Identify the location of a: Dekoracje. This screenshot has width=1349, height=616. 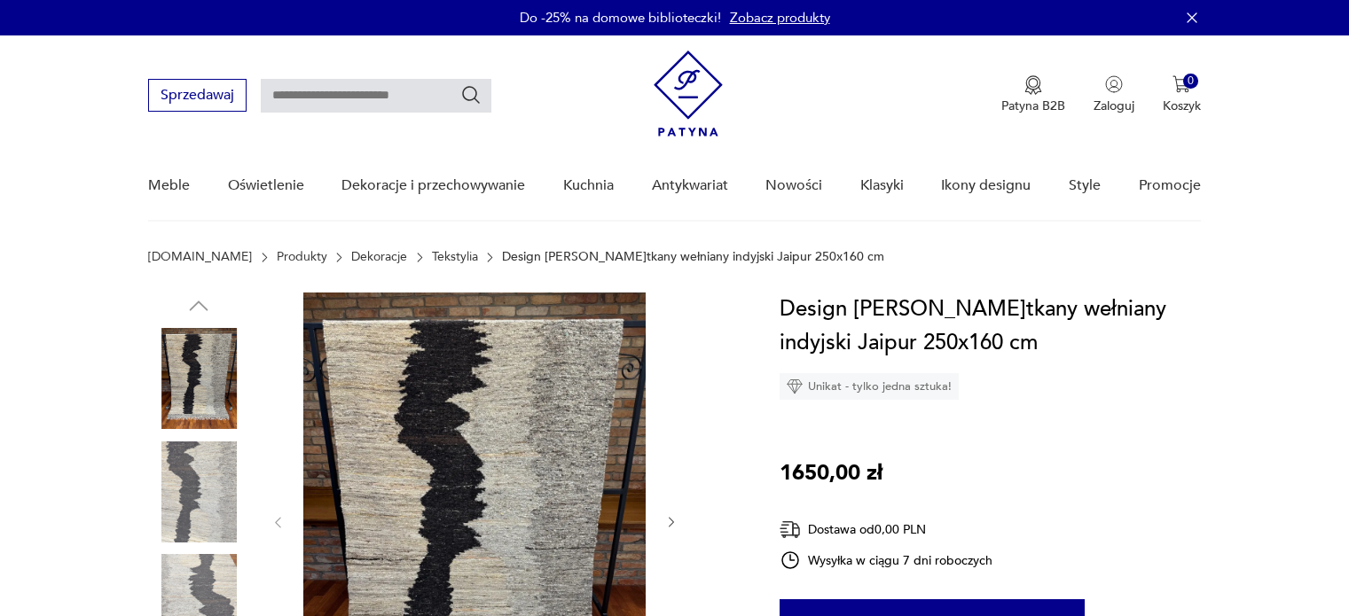
(379, 257).